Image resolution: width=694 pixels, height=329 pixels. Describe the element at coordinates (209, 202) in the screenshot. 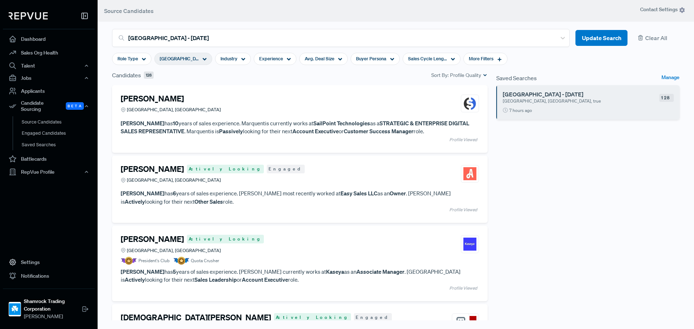

I see `strong: Other Sales` at that location.